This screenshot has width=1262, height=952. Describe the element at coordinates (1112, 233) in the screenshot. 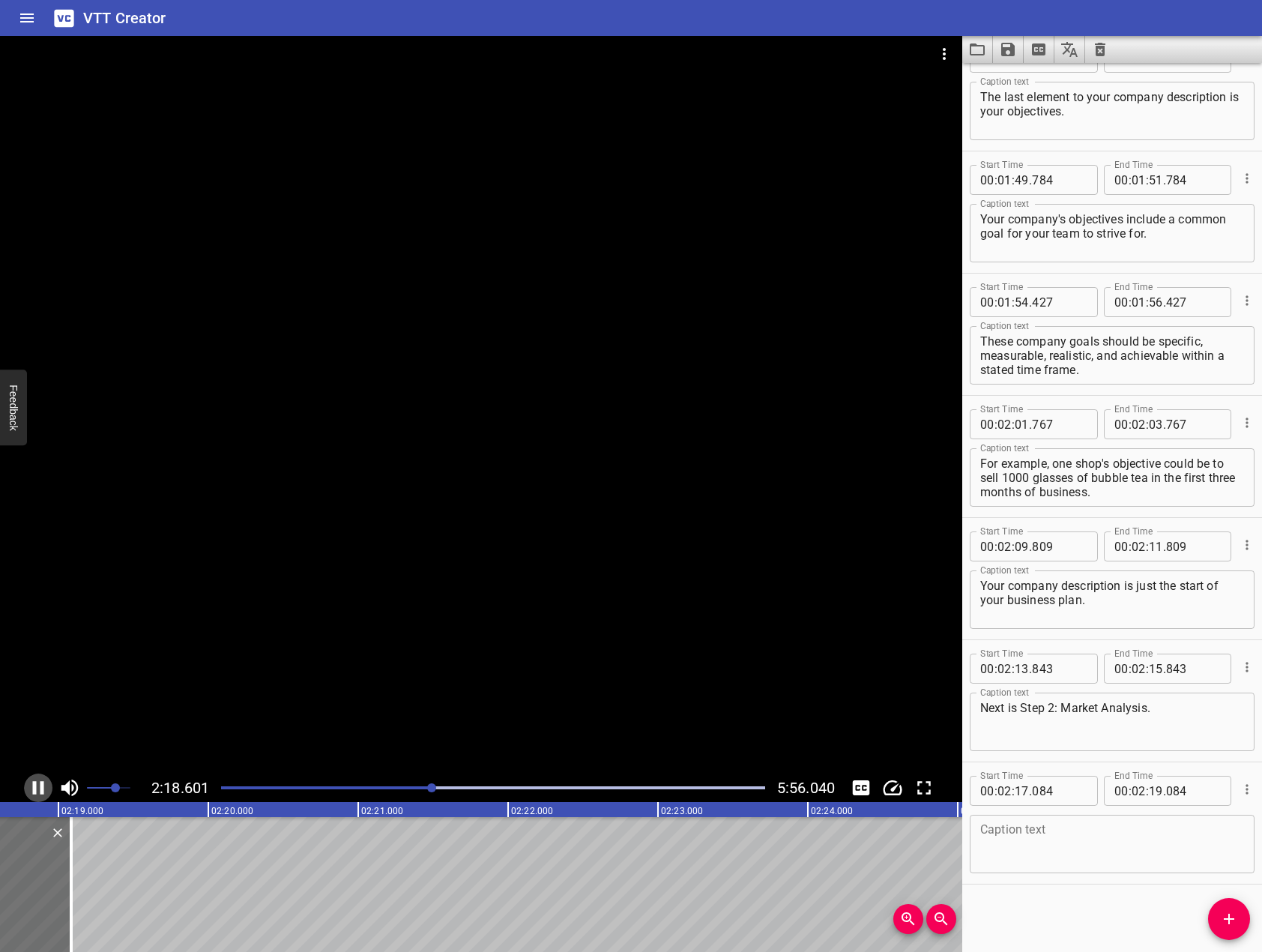

I see `textarea: Your company's objectives include a common goal for your team to strive for.` at that location.